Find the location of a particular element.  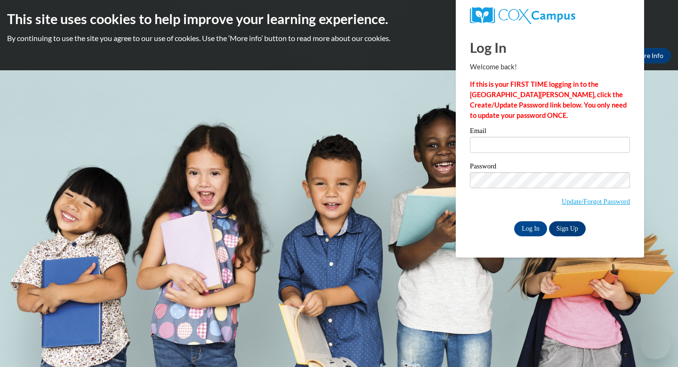

h2: This site uses cookies to help improve your learning experience. is located at coordinates (339, 19).